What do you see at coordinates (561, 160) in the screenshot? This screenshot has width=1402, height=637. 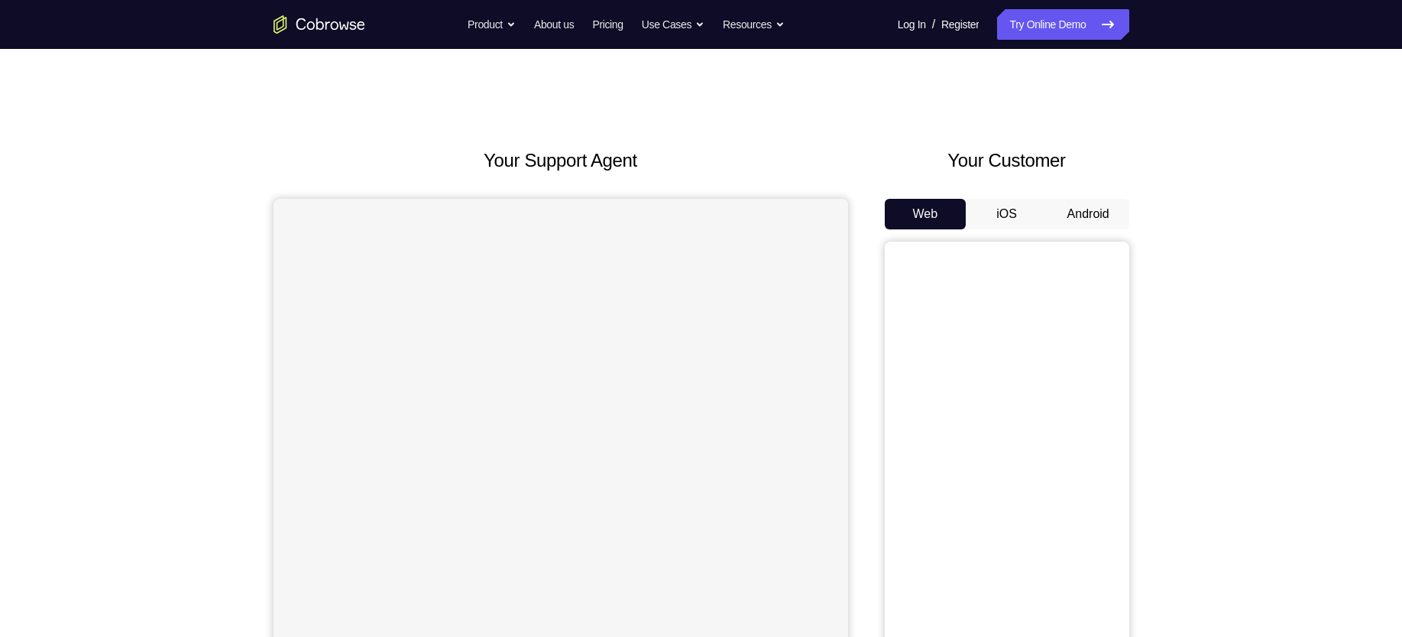 I see `h2: Your Support Agent` at bounding box center [561, 160].